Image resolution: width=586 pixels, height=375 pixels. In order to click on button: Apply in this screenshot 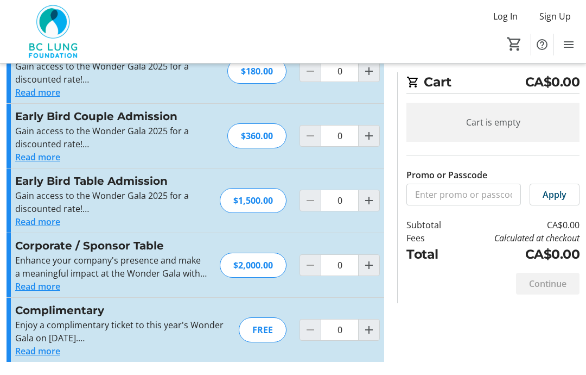, I will do `click(555, 194)`.